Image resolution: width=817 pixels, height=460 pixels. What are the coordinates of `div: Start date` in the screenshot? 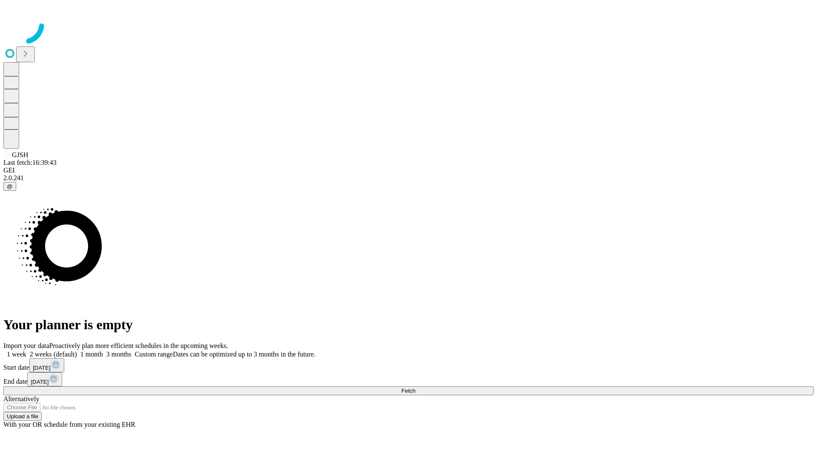 It's located at (409, 365).